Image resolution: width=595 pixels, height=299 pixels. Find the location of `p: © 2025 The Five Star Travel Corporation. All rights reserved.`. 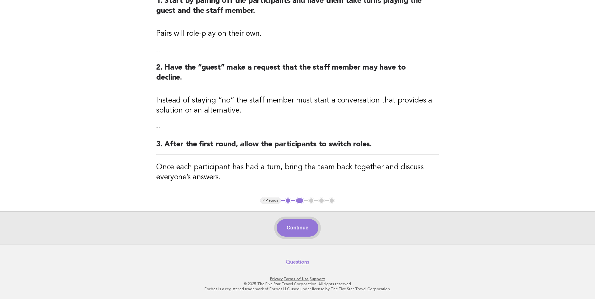

p: © 2025 The Five Star Travel Corporation. All rights reserved. is located at coordinates (298, 284).